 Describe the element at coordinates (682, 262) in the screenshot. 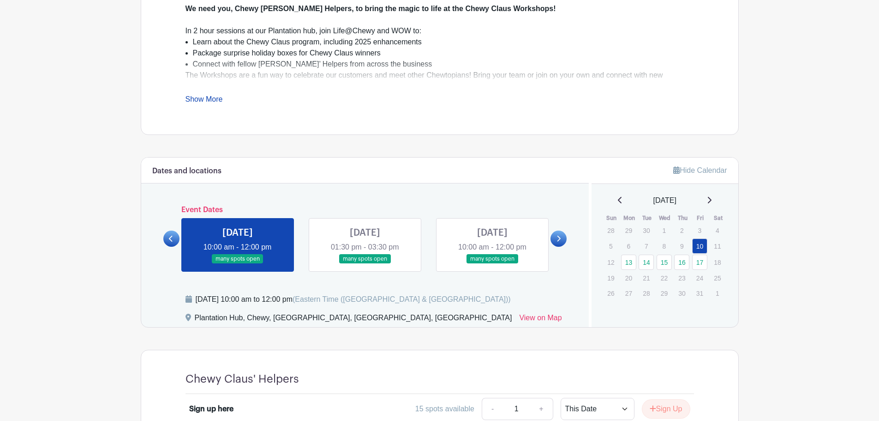

I see `a: 16` at that location.